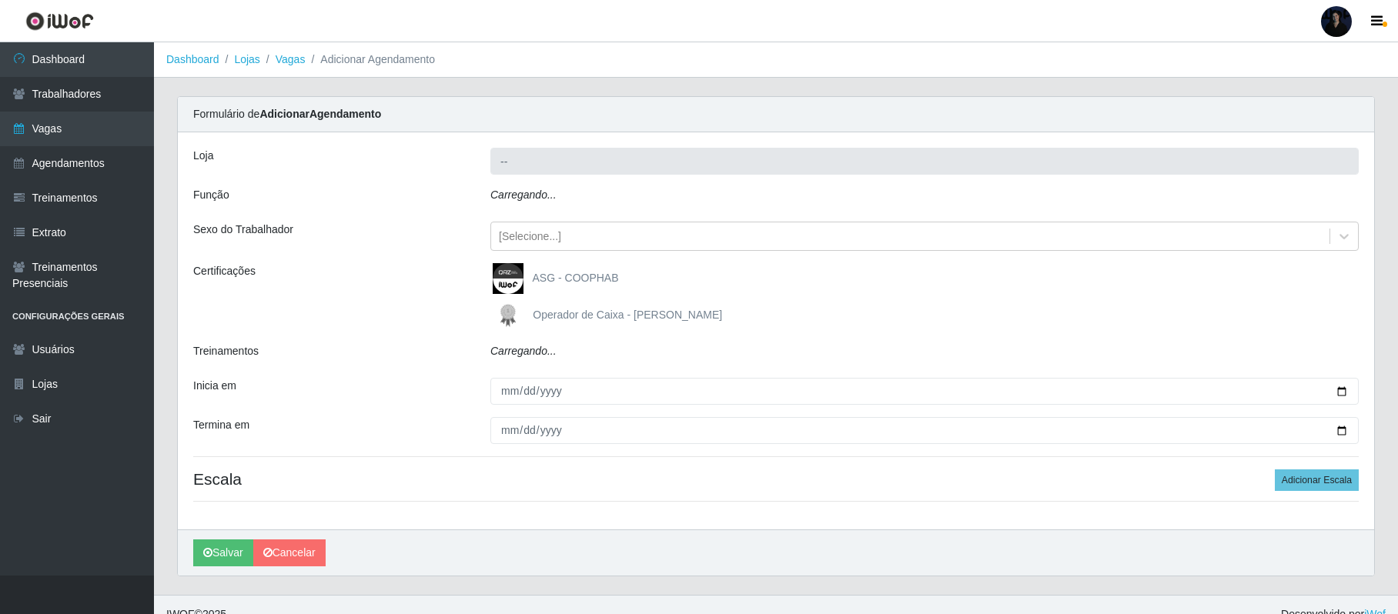 The width and height of the screenshot is (1398, 614). Describe the element at coordinates (226, 351) in the screenshot. I see `label: Treinamentos` at that location.